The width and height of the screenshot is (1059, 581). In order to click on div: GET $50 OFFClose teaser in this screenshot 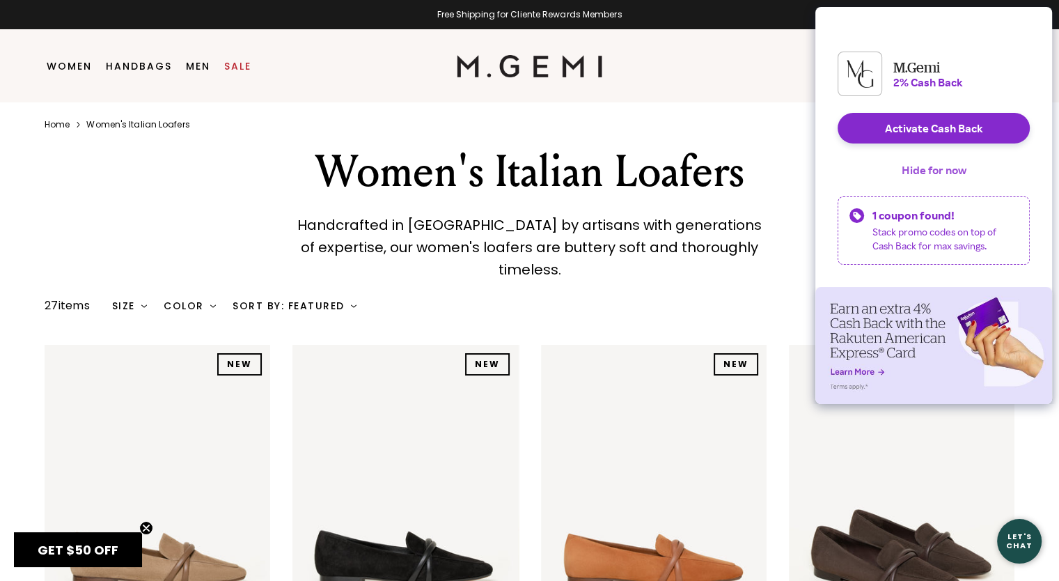, I will do `click(78, 549)`.